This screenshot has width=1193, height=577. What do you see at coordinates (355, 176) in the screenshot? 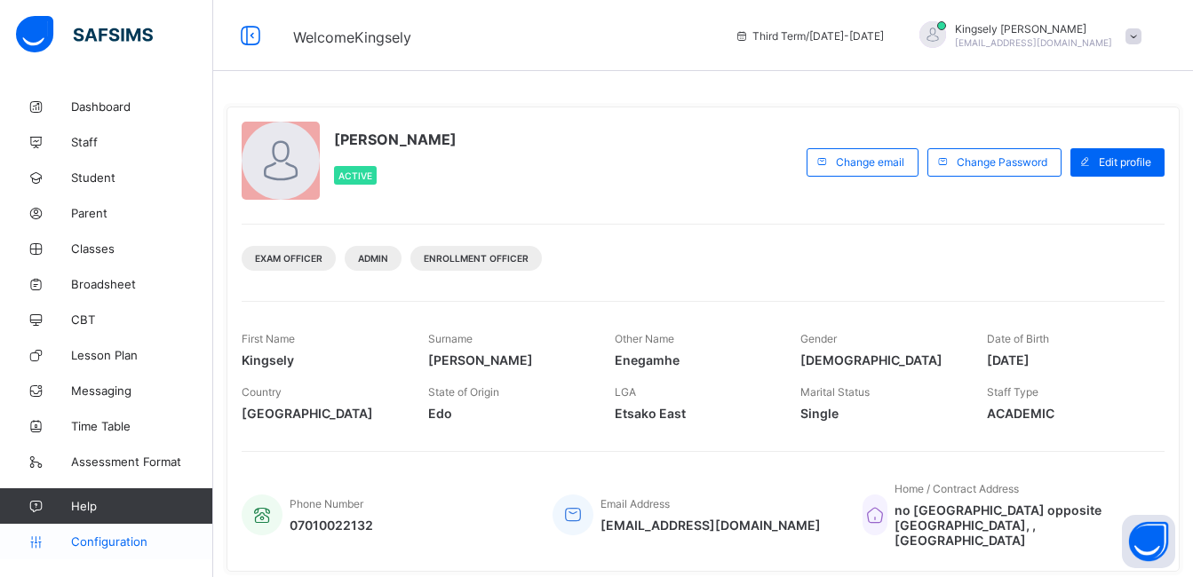
I see `span: Active` at bounding box center [355, 176].